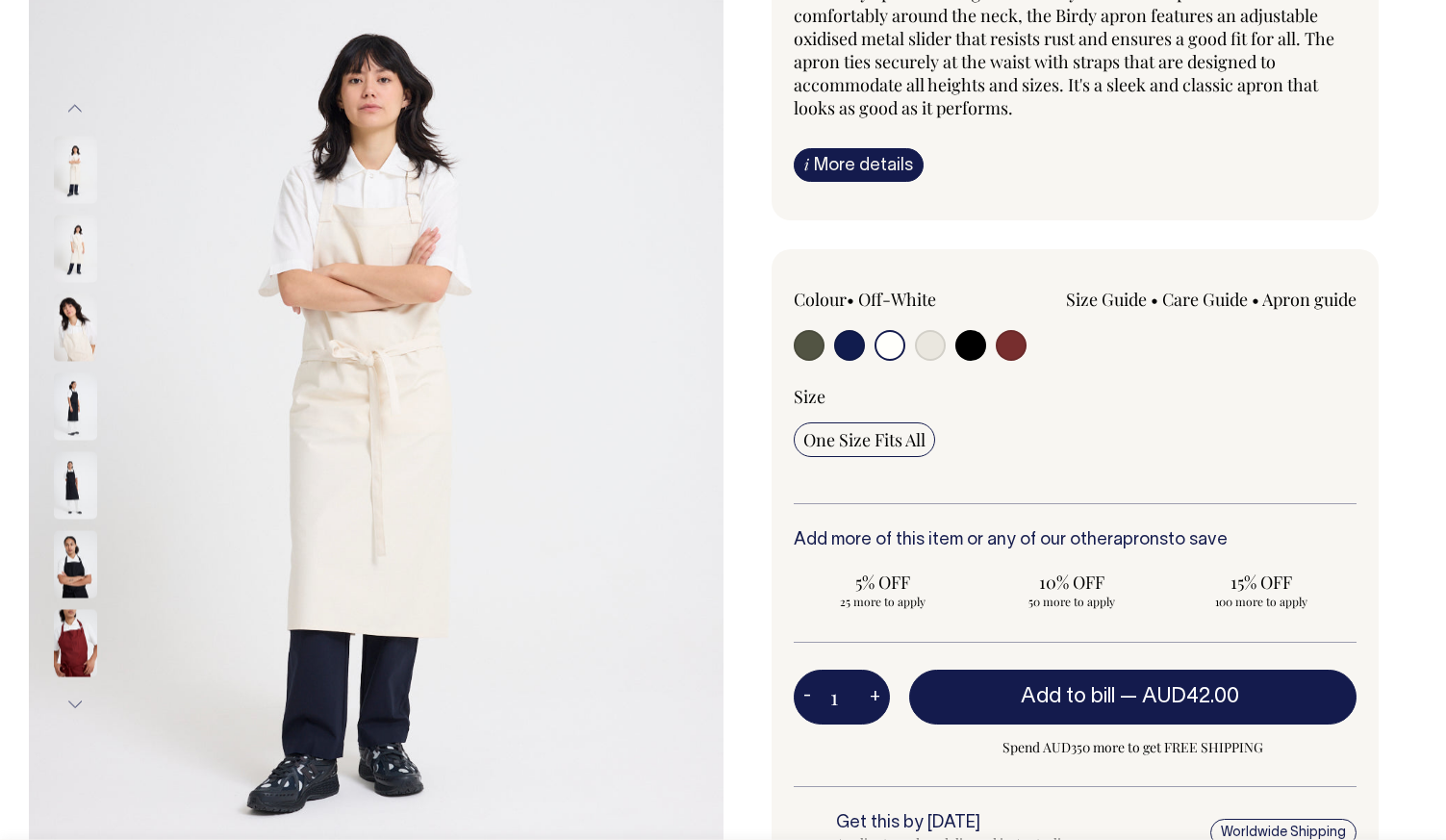  I want to click on span: 100 more to apply, so click(1262, 602).